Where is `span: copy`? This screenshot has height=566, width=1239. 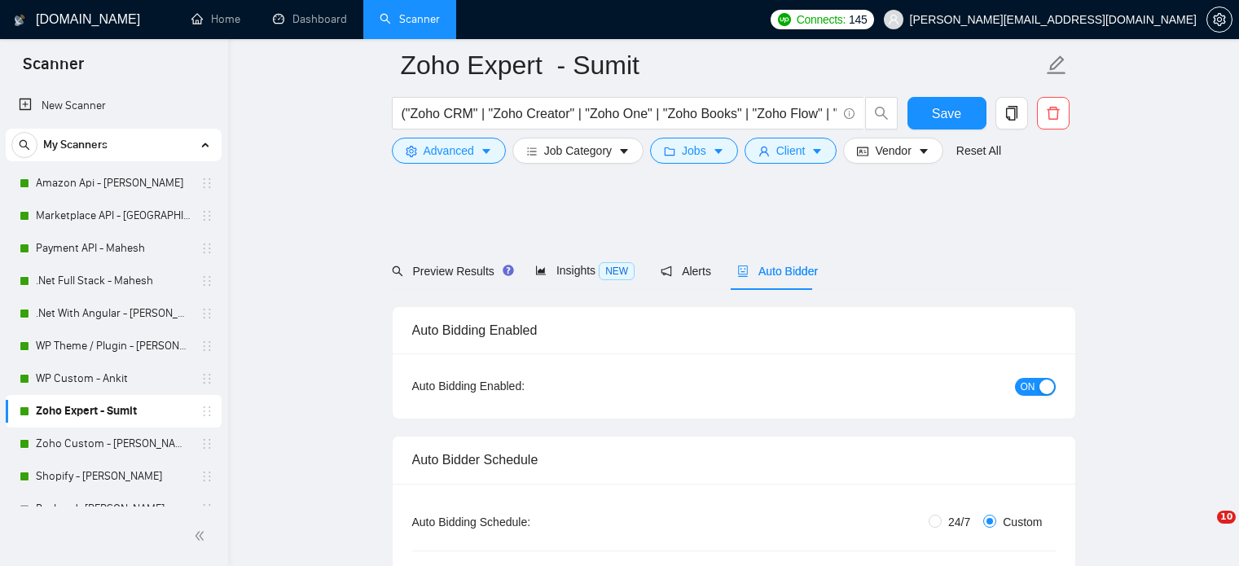 span: copy is located at coordinates (1011, 113).